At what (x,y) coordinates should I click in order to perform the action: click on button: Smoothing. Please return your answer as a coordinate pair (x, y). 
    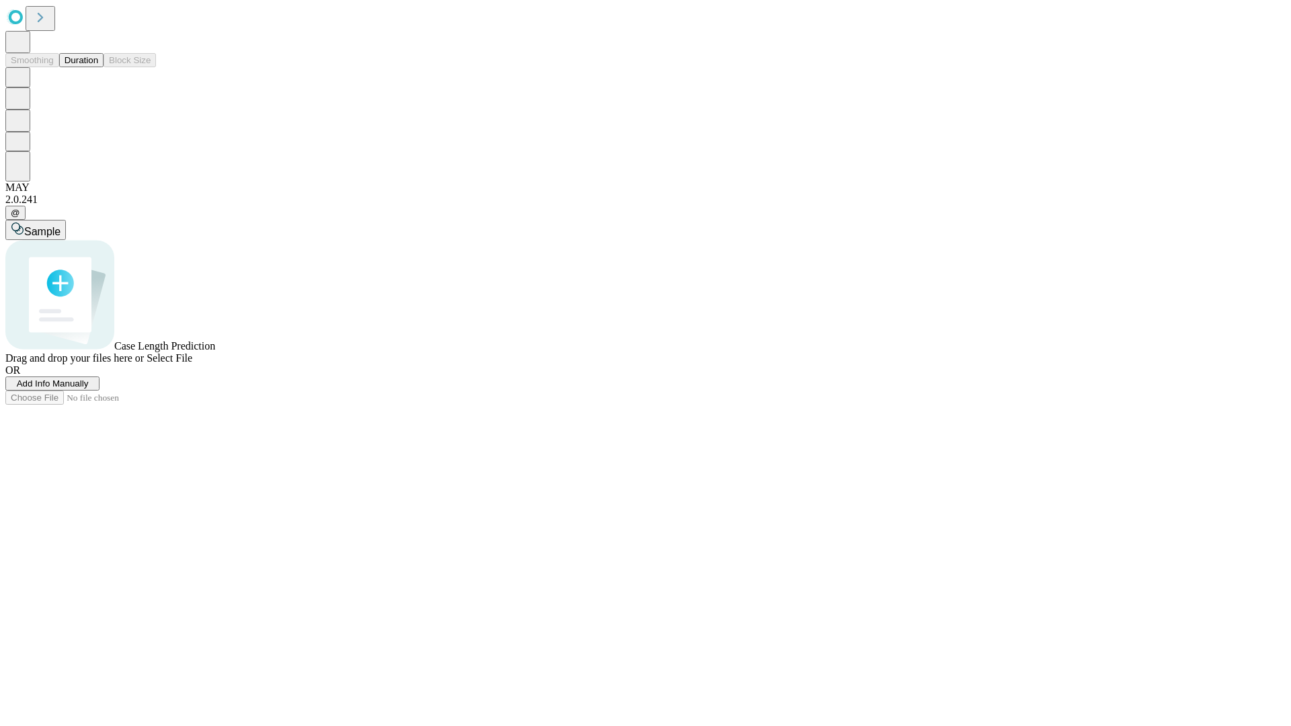
    Looking at the image, I should click on (32, 60).